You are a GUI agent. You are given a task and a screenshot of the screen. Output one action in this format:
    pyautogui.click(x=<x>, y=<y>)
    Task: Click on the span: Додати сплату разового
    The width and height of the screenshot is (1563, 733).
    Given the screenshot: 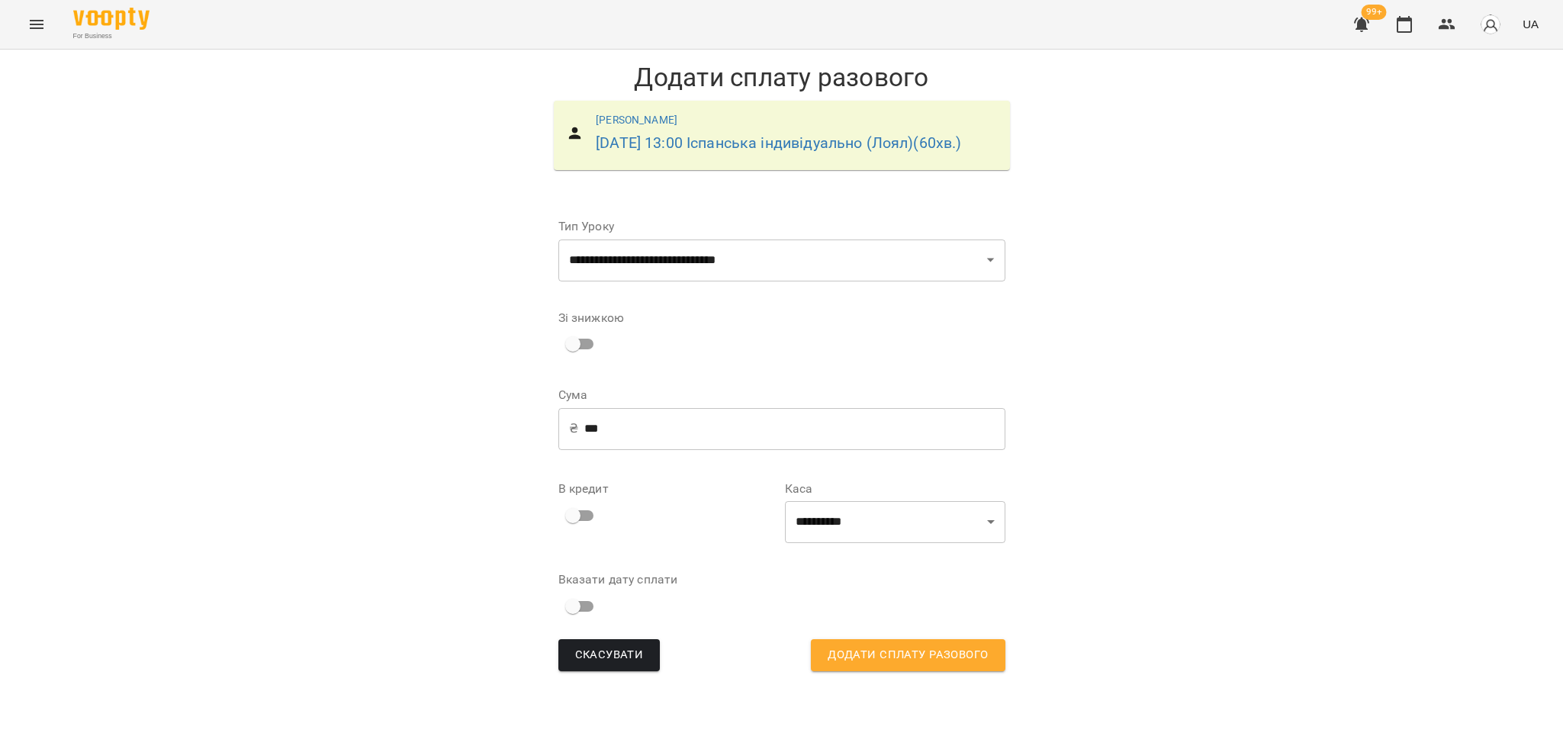 What is the action you would take?
    pyautogui.click(x=908, y=655)
    